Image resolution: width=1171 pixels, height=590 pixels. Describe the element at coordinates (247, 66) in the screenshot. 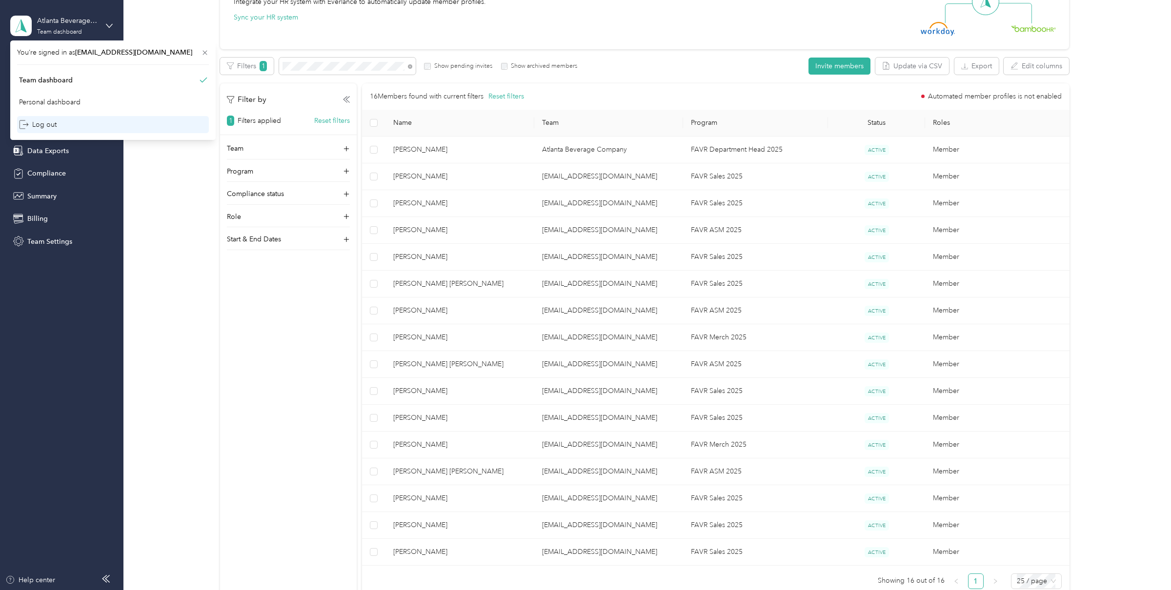

I see `button: Filters1` at that location.